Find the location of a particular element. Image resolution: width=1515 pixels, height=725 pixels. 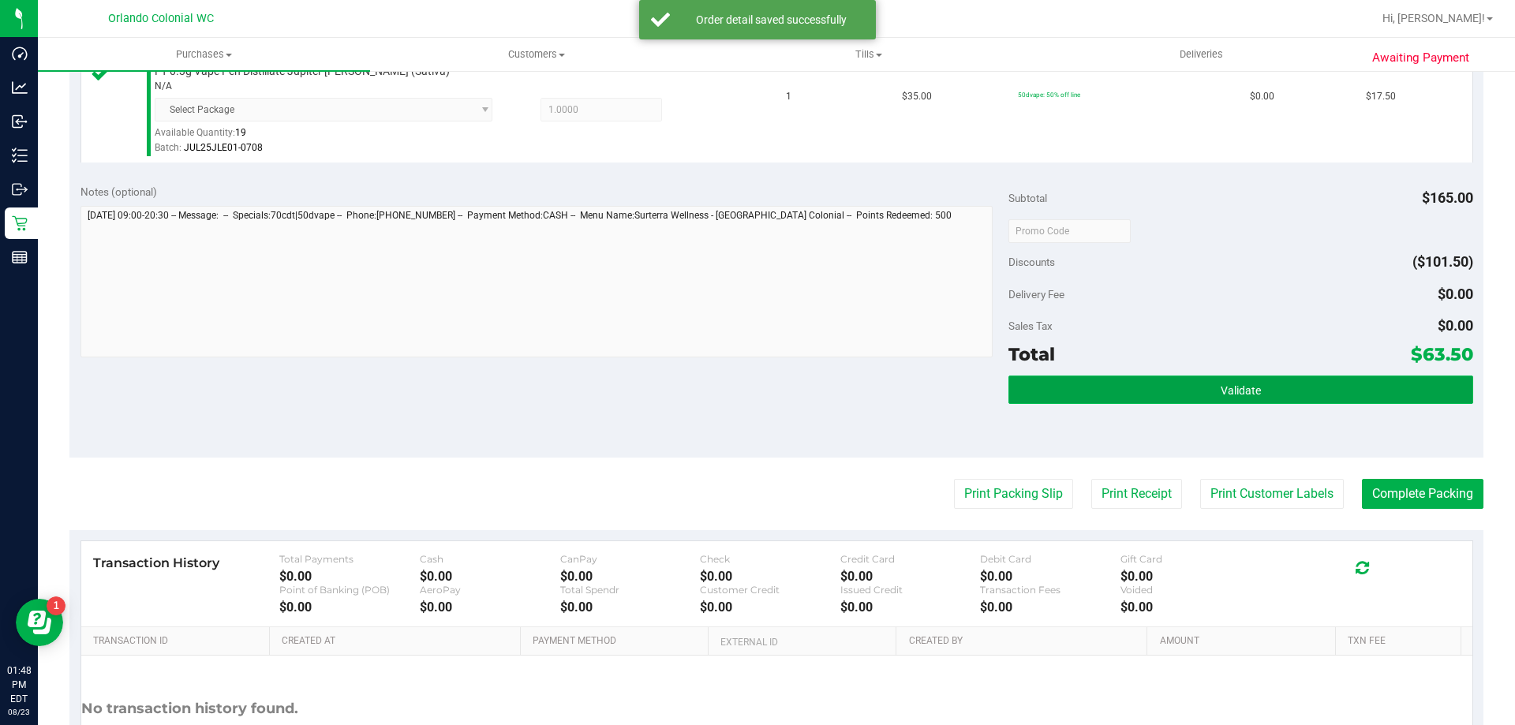

span: Batch: is located at coordinates (168, 148).